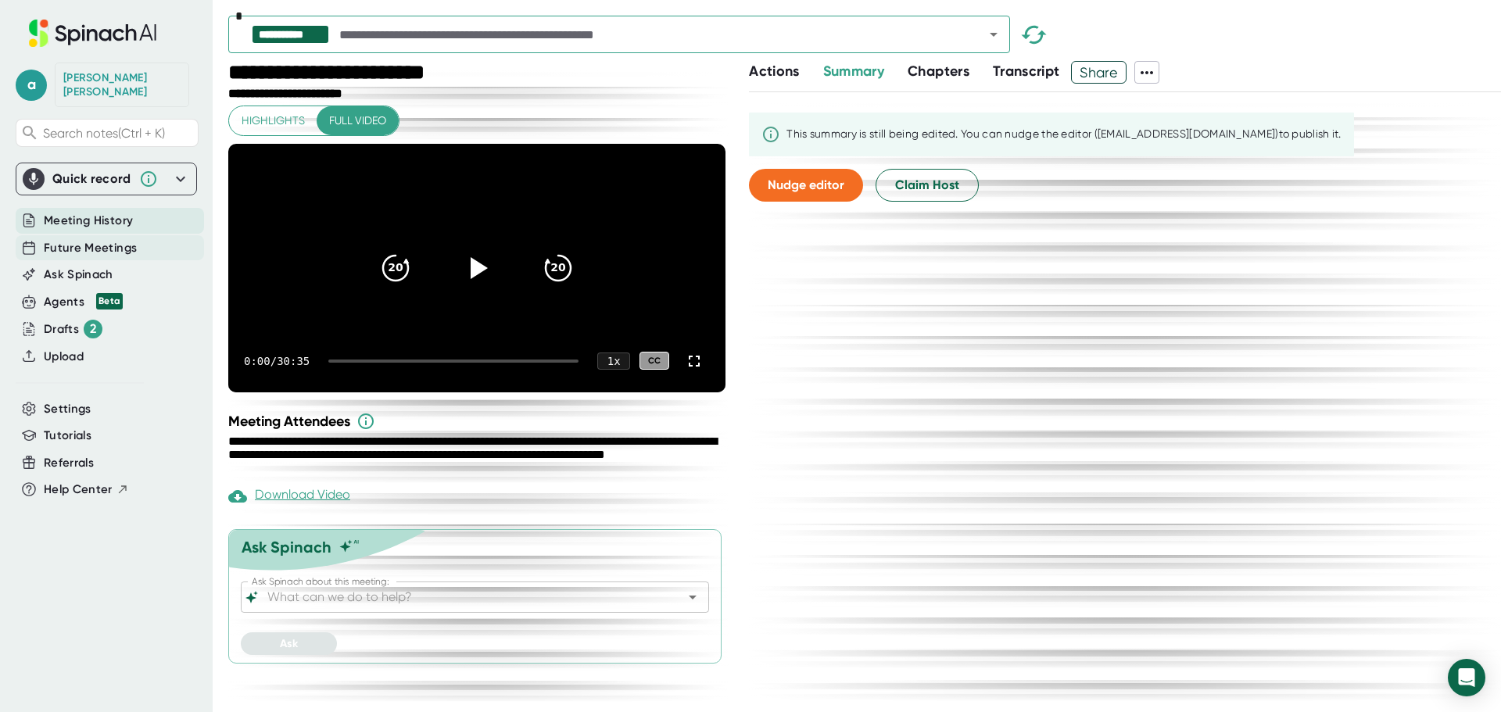 This screenshot has height=712, width=1501. What do you see at coordinates (1467, 678) in the screenshot?
I see `div: Open Intercom Messenger` at bounding box center [1467, 678].